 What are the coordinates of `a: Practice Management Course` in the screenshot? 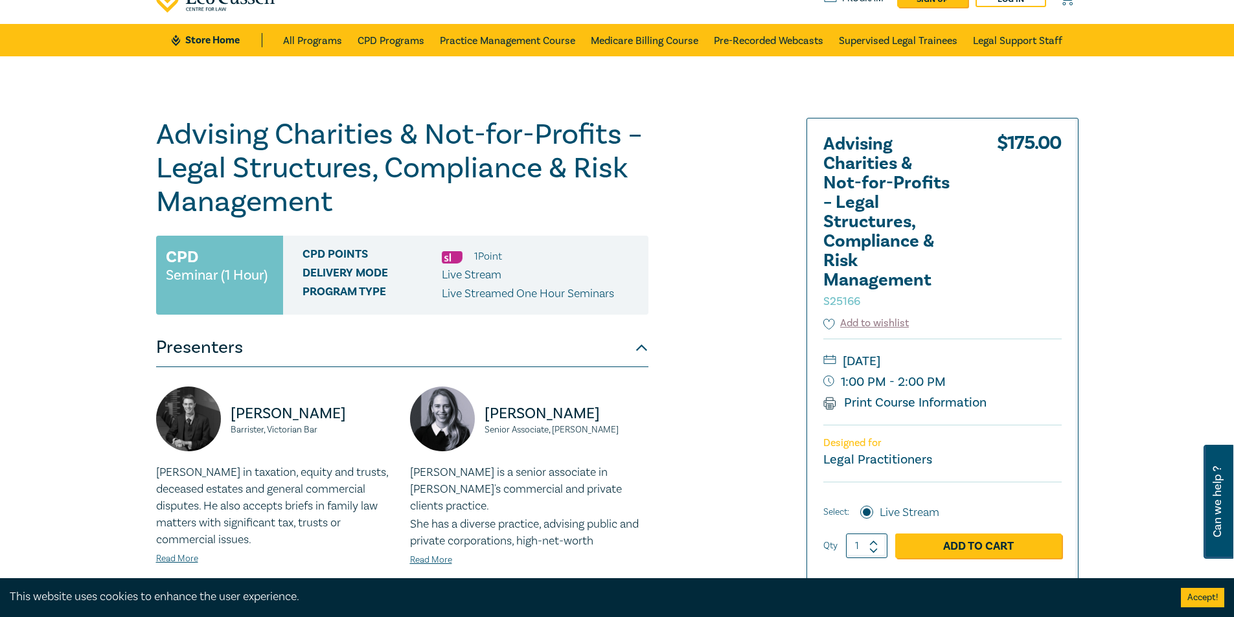 It's located at (507, 40).